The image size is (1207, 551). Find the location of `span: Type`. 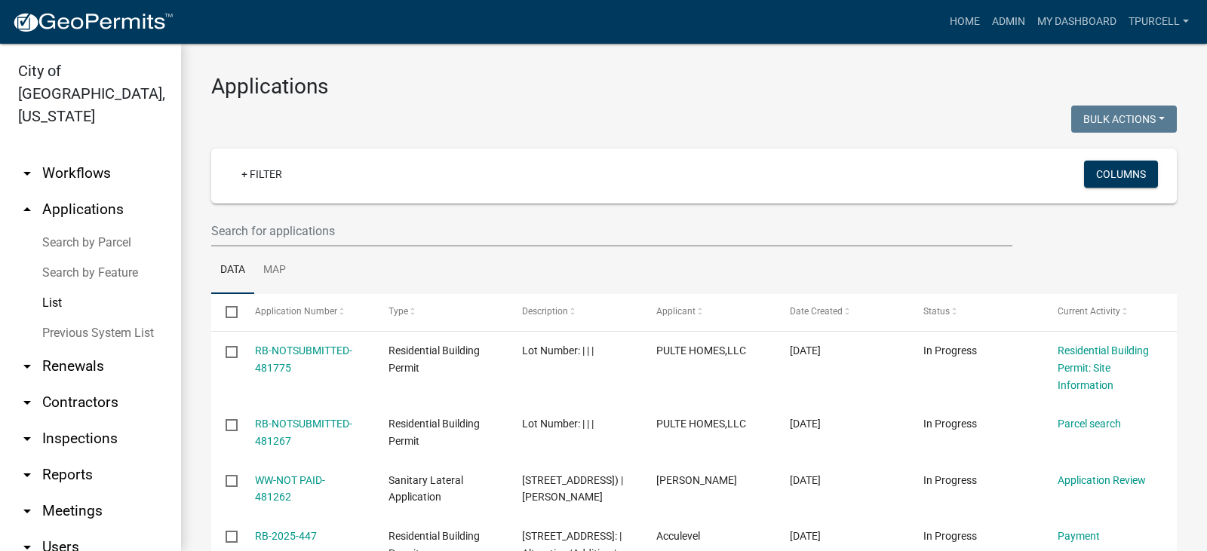

span: Type is located at coordinates (398, 312).